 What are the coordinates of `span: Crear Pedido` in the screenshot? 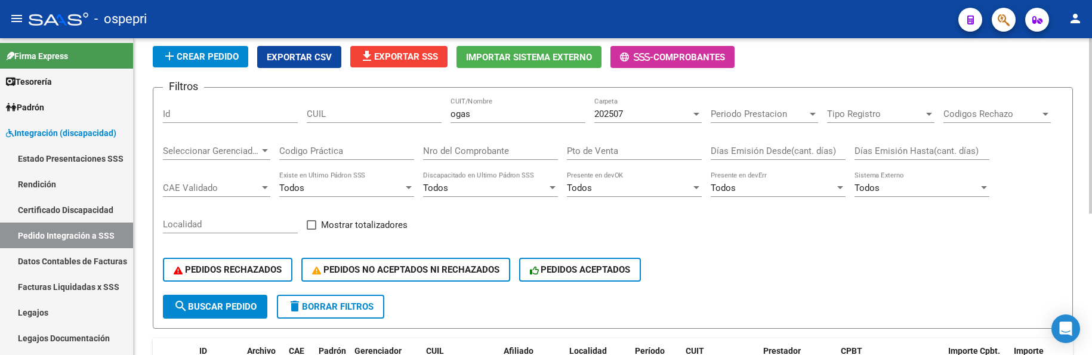 It's located at (200, 57).